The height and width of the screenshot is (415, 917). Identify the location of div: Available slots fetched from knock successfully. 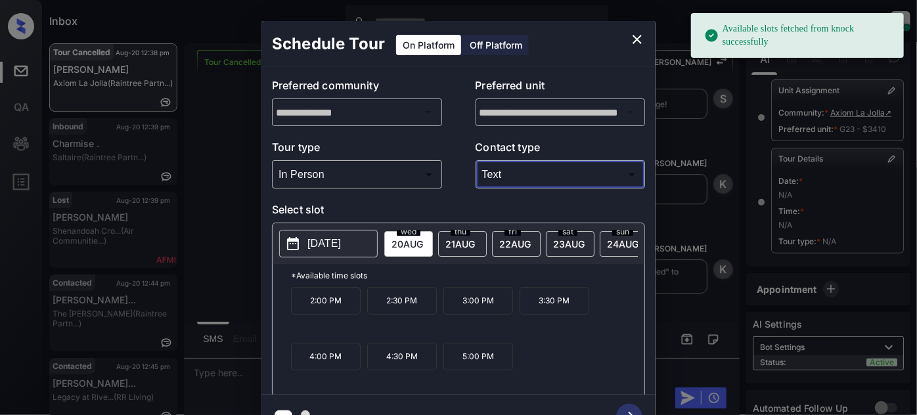
(799, 35).